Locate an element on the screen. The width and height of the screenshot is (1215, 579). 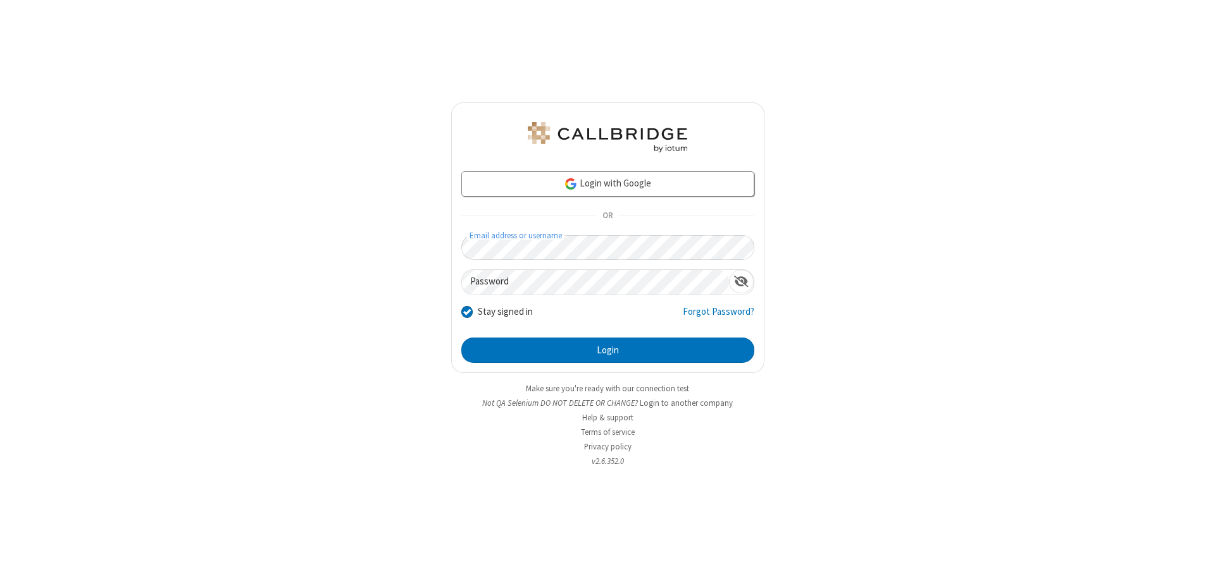
a: Make sure you're ready with our connection test is located at coordinates (607, 388).